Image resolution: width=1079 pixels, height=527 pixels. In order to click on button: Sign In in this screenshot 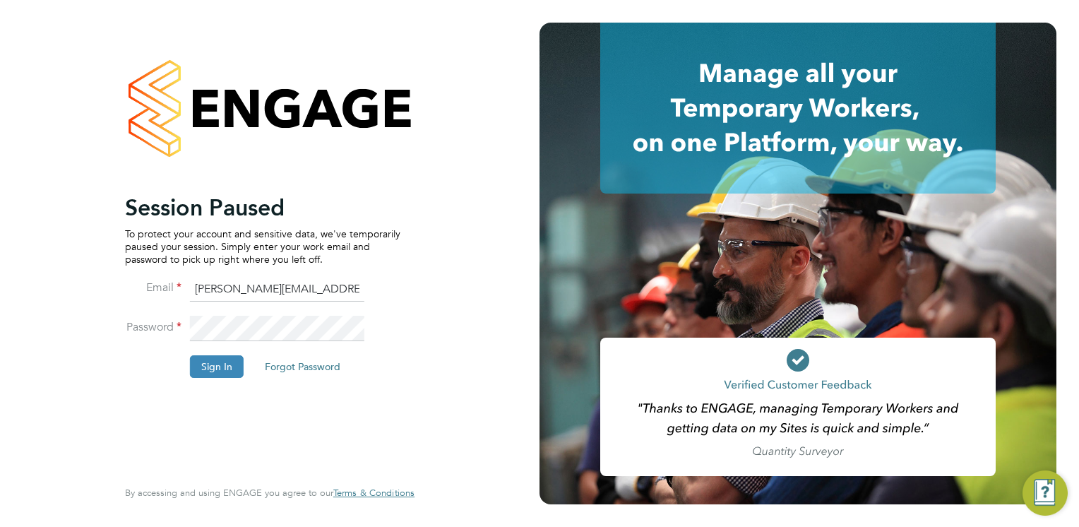, I will do `click(217, 366)`.